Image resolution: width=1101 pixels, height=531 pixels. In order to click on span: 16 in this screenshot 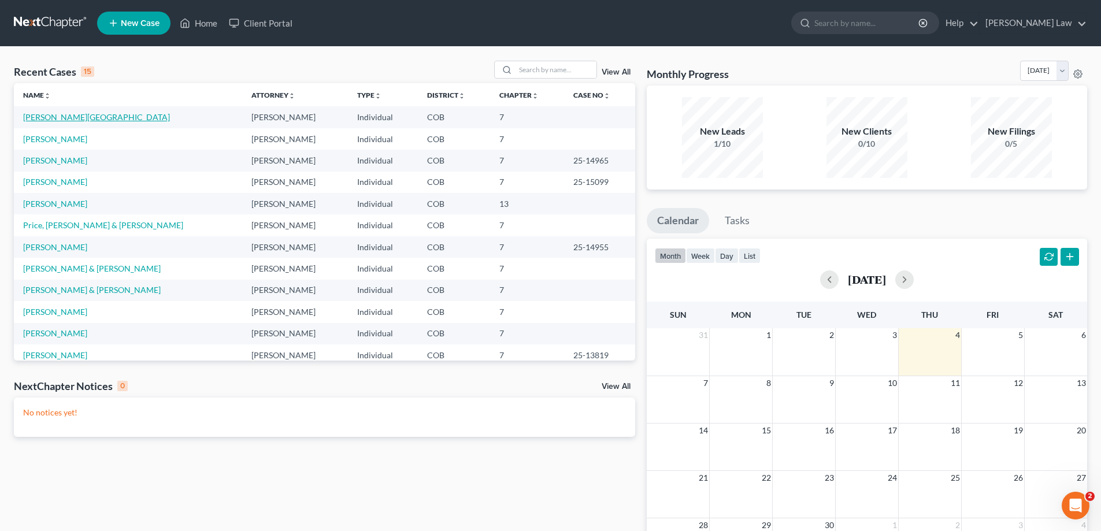, I will do `click(829, 430)`.